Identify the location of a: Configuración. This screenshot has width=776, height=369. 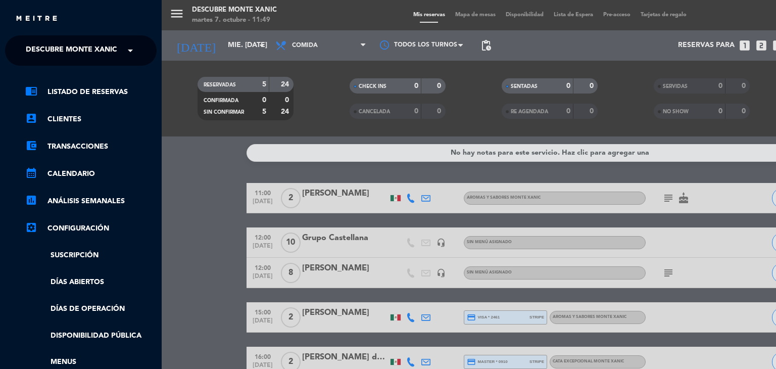
(91, 228).